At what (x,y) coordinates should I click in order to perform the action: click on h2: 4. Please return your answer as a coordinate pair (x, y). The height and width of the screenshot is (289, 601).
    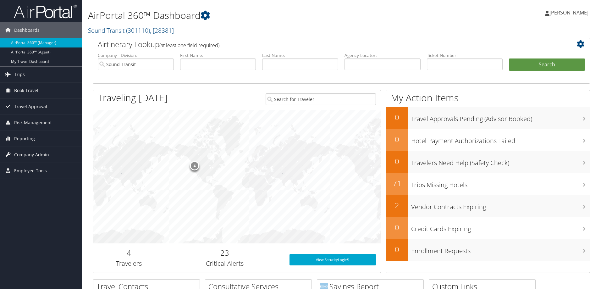
    Looking at the image, I should click on (129, 253).